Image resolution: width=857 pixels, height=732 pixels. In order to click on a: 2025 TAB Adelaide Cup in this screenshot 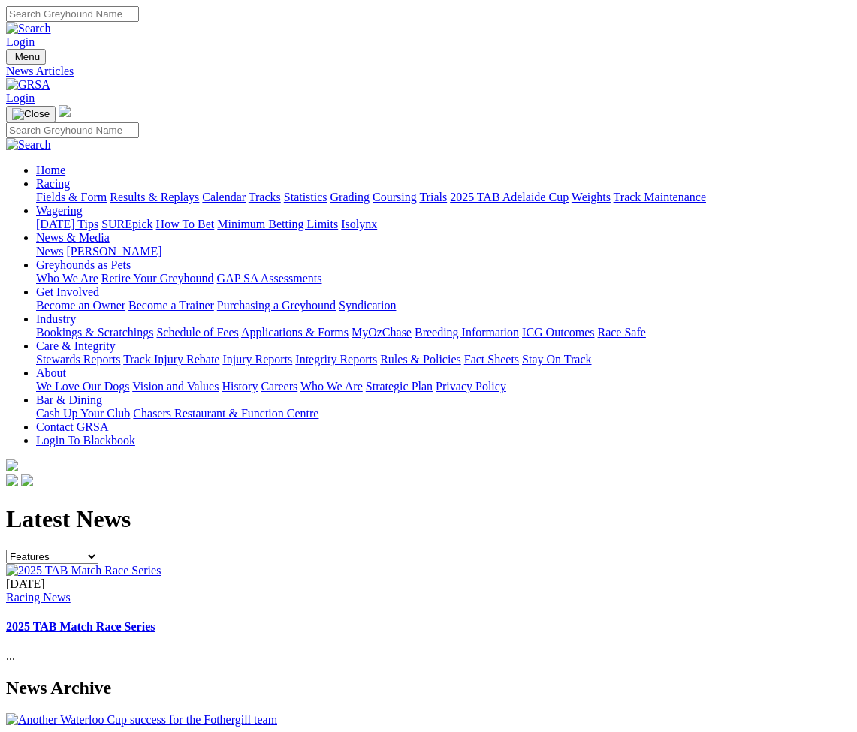, I will do `click(509, 197)`.